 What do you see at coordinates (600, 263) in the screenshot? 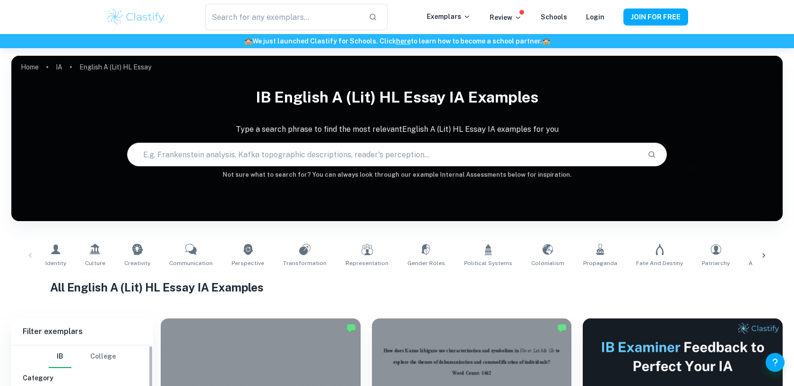
I see `span: Propaganda` at bounding box center [600, 263].